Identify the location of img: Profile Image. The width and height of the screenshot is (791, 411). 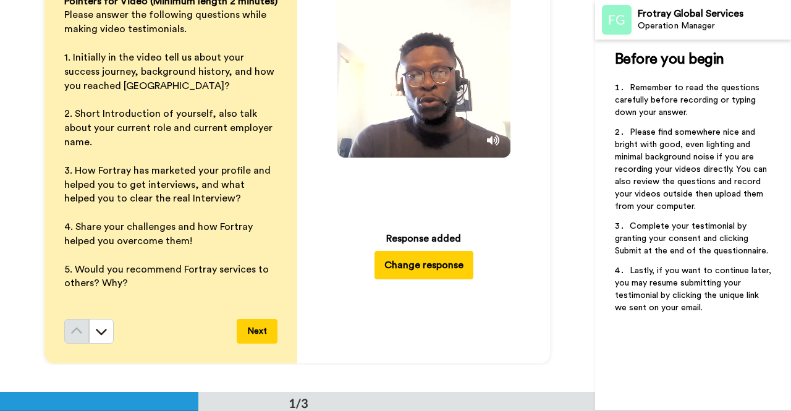
(616, 20).